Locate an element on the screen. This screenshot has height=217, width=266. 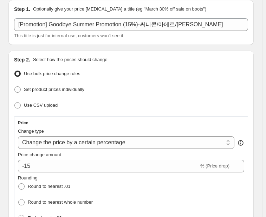
span: Use bulk price change rules is located at coordinates (52, 73).